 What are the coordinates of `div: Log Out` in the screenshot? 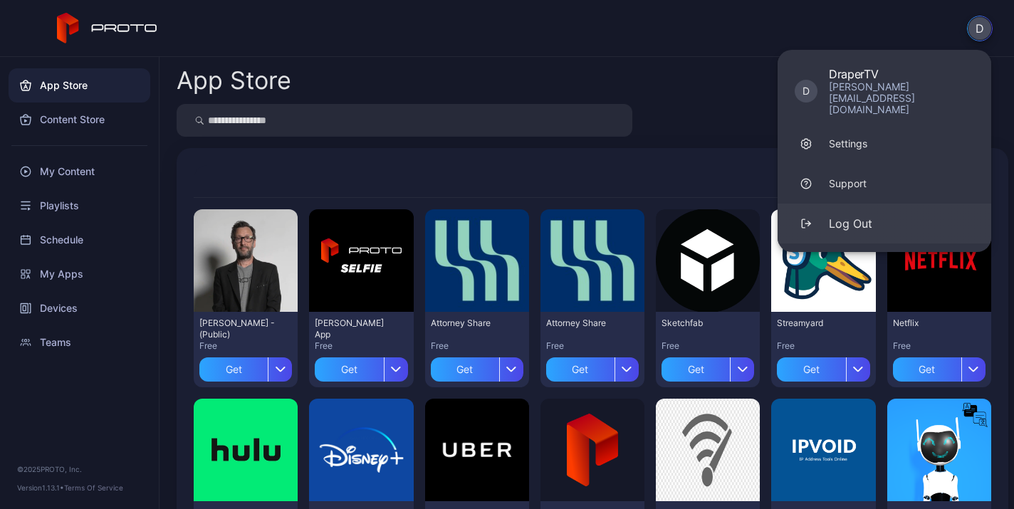 It's located at (850, 224).